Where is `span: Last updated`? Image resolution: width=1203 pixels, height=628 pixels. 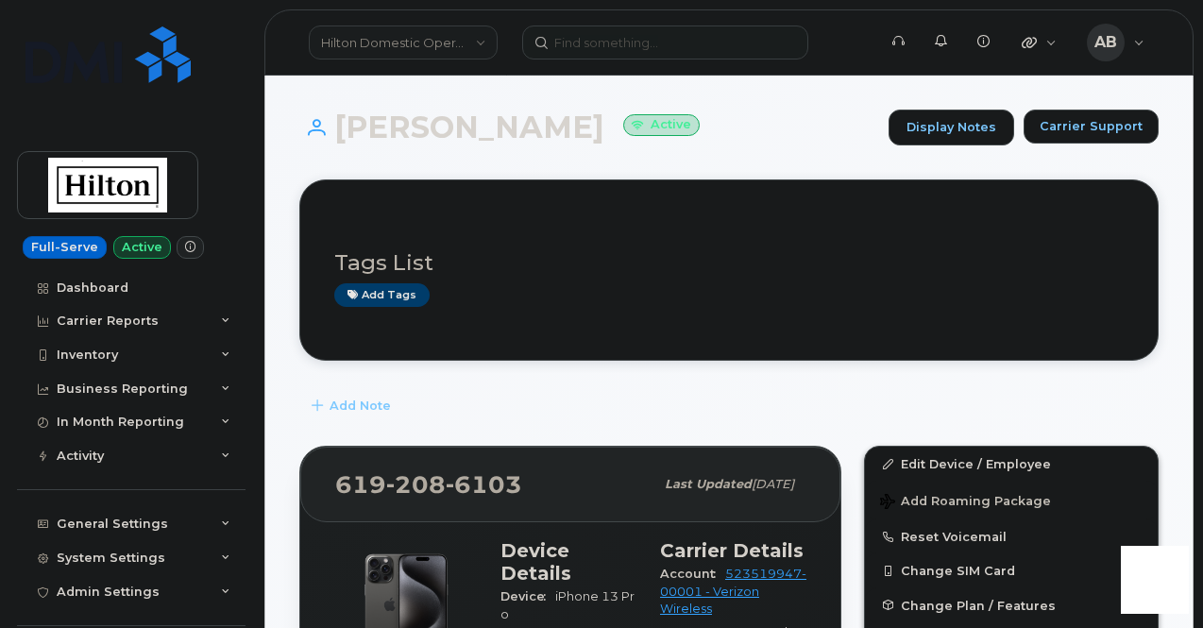
span: Last updated is located at coordinates (708, 484).